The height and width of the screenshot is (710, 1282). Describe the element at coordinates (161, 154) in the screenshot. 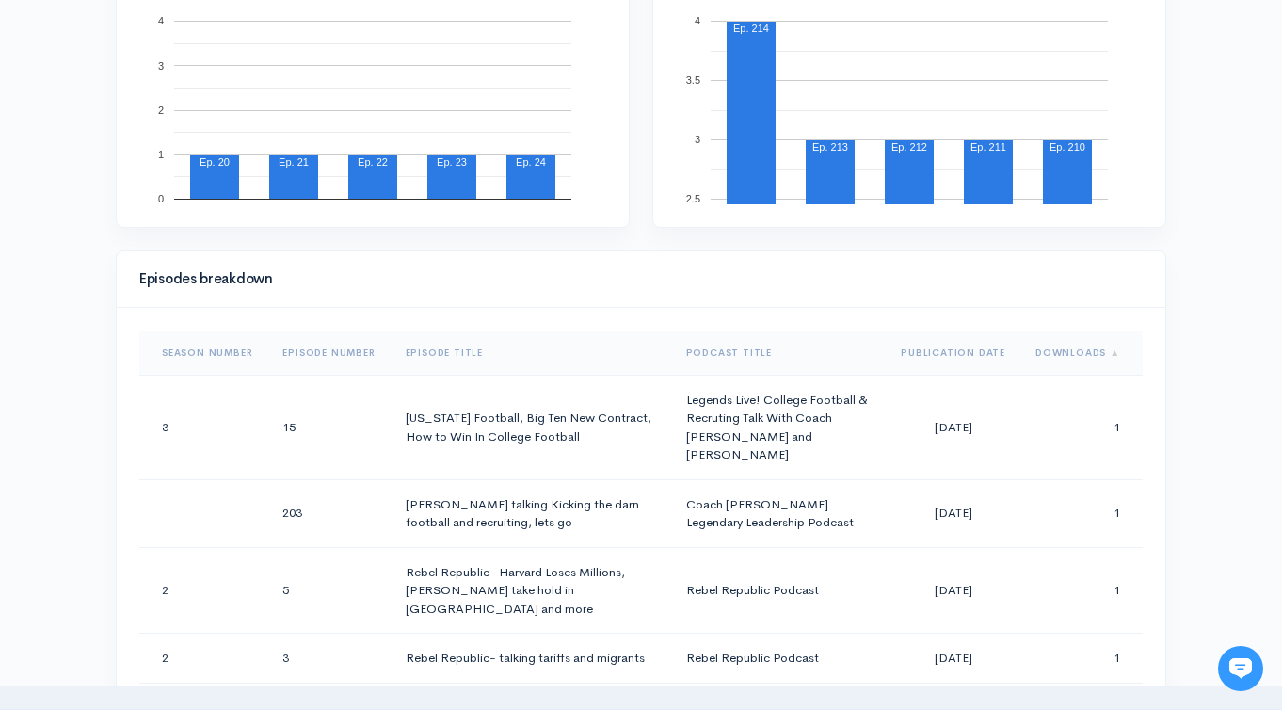

I see `text: 1` at that location.